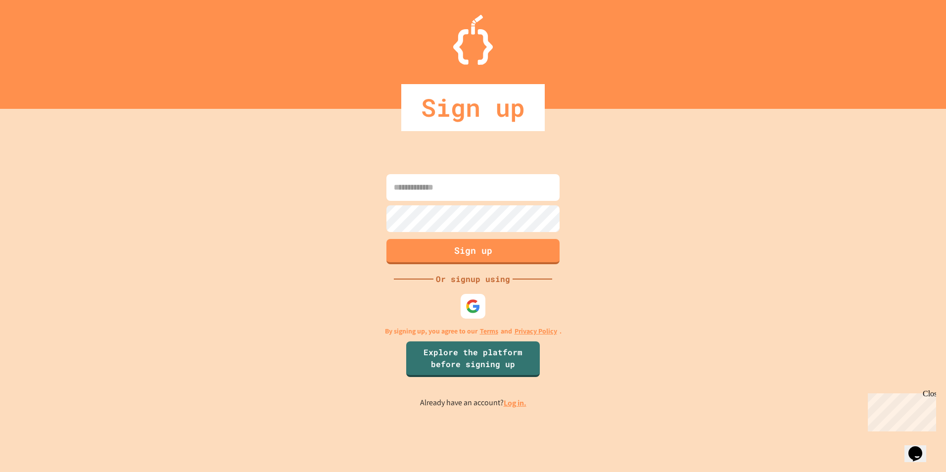 Image resolution: width=946 pixels, height=472 pixels. Describe the element at coordinates (473, 279) in the screenshot. I see `div: Or signup using` at that location.